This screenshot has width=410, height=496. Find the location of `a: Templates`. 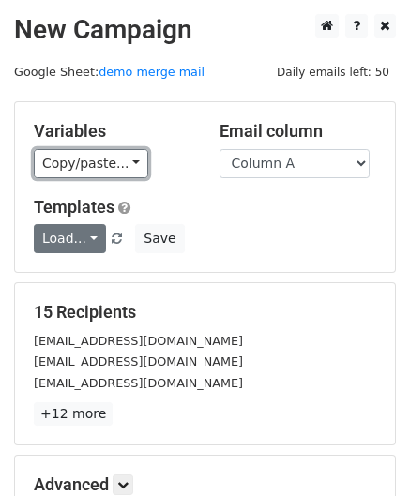

a: Templates is located at coordinates (74, 206).